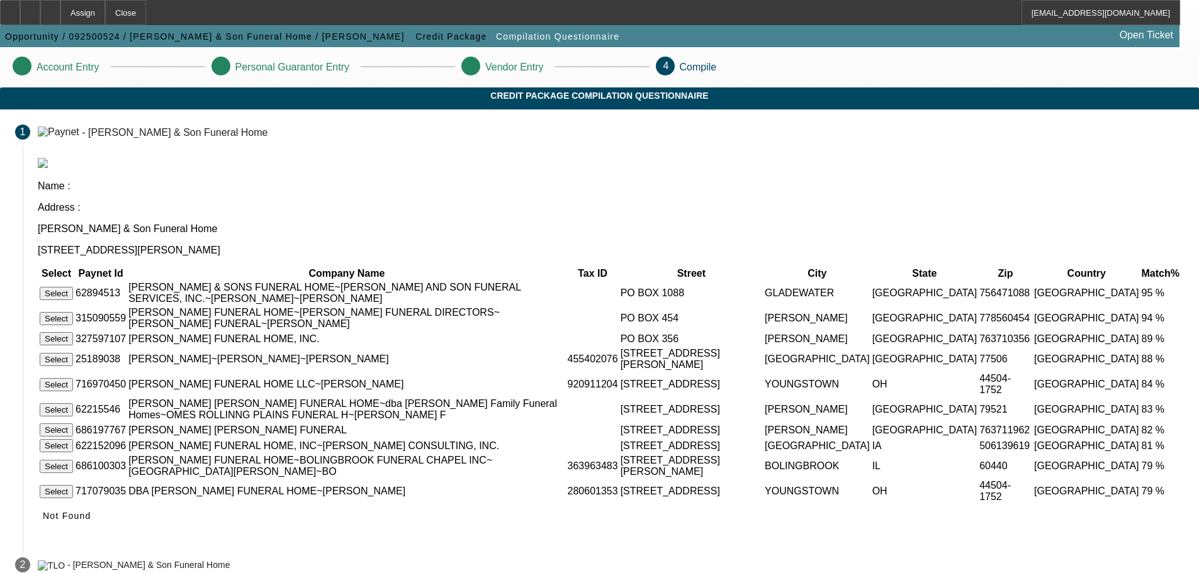  I want to click on span: 2, so click(23, 565).